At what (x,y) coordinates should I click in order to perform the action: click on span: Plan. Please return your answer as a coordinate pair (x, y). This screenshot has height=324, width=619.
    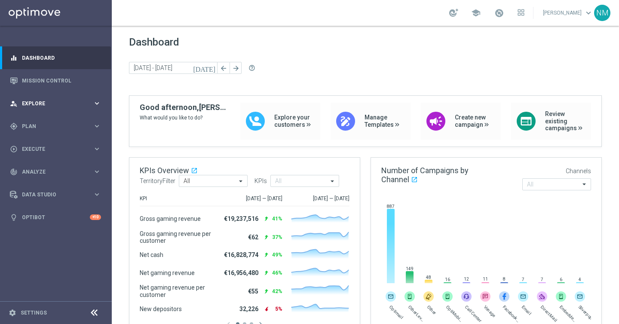
    Looking at the image, I should click on (57, 126).